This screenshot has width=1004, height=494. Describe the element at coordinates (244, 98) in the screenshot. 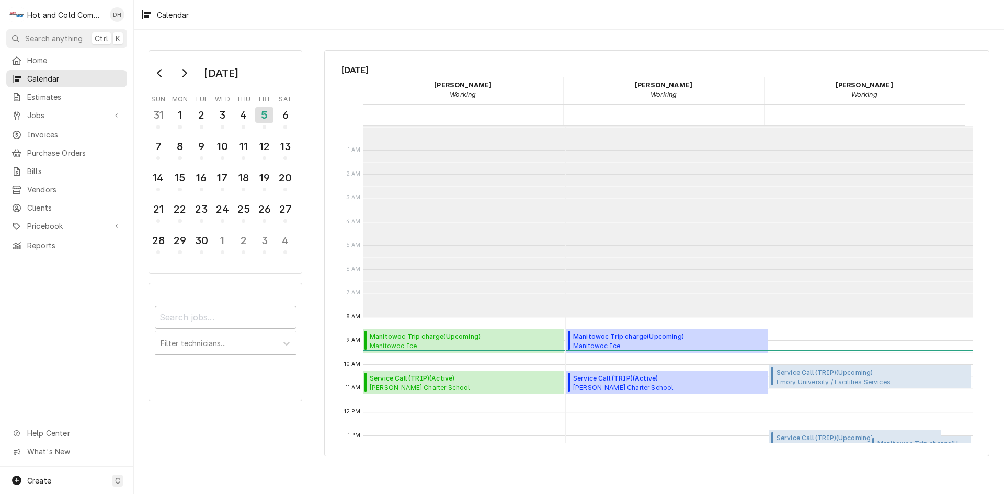

I see `th: Thursday` at that location.